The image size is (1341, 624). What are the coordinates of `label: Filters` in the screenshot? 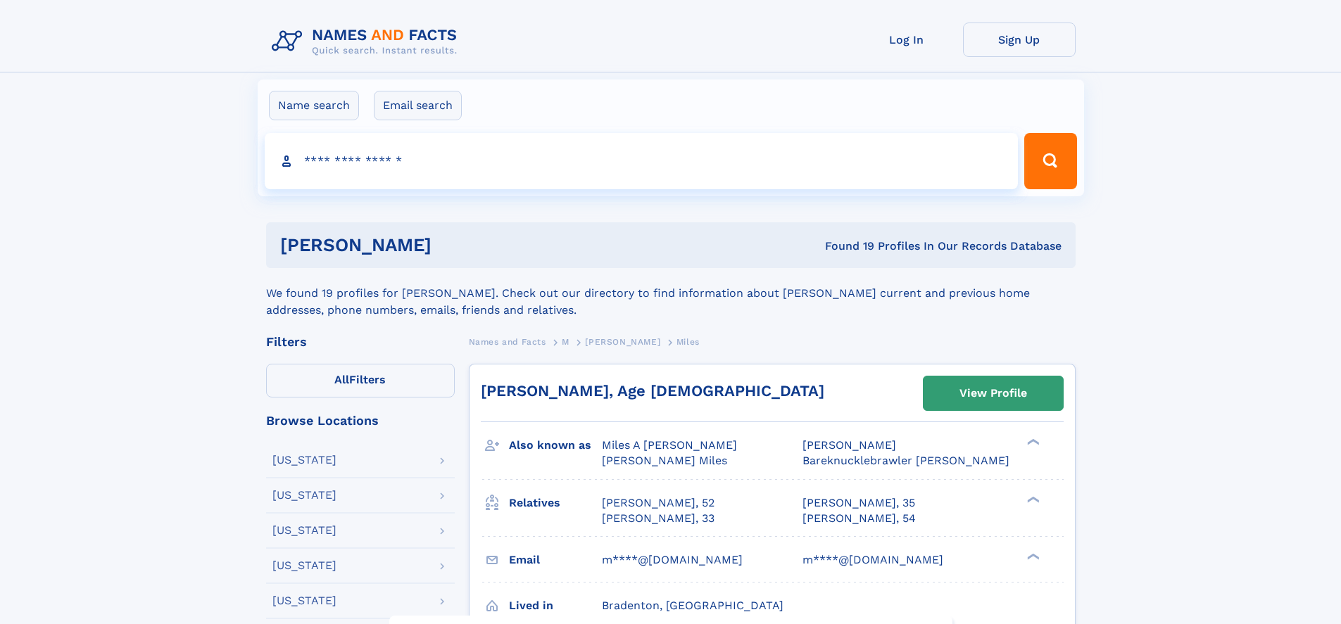 It's located at (360, 381).